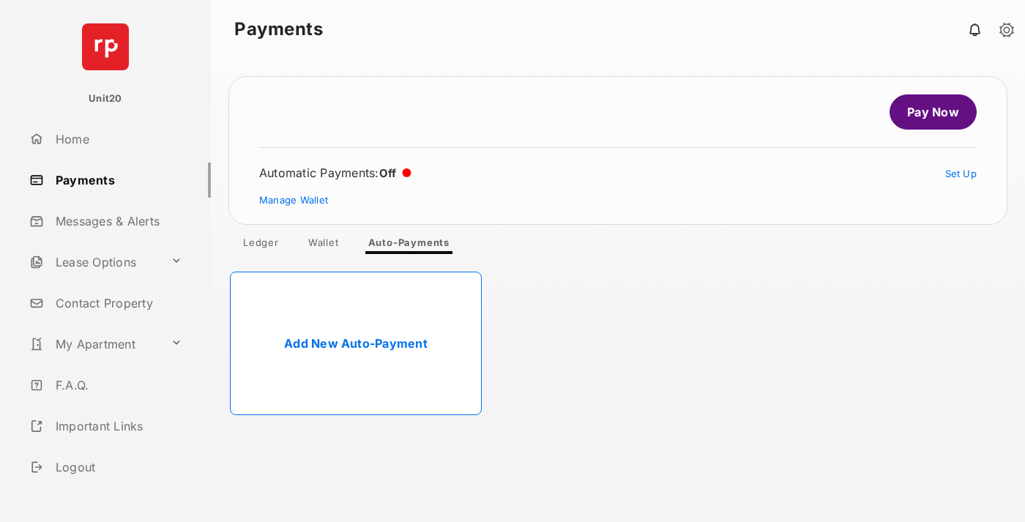 The height and width of the screenshot is (522, 1025). What do you see at coordinates (117, 385) in the screenshot?
I see `a: F.A.Q.` at bounding box center [117, 385].